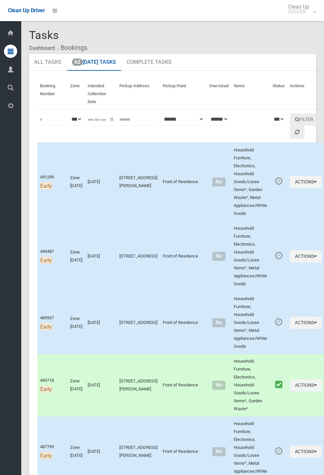  Describe the element at coordinates (250, 182) in the screenshot. I see `td: Household Furniture, Electronics, Household Goods/Loose Items*, Garden Waste*, Metal Appliances/W...` at that location.